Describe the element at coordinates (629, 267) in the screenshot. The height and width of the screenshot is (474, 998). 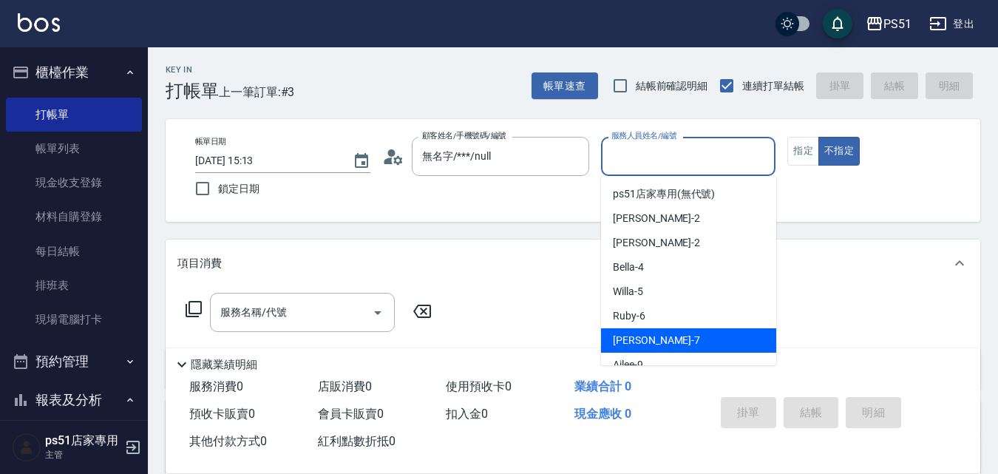
I see `span: Bella -4` at that location.